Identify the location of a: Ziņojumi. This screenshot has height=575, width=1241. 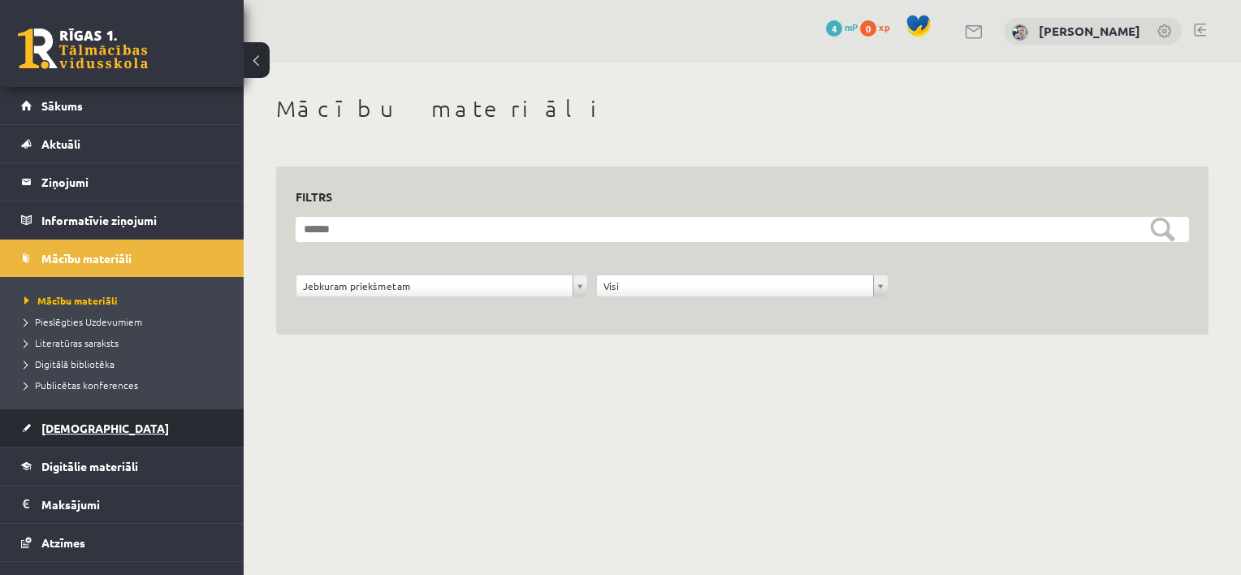
(122, 182).